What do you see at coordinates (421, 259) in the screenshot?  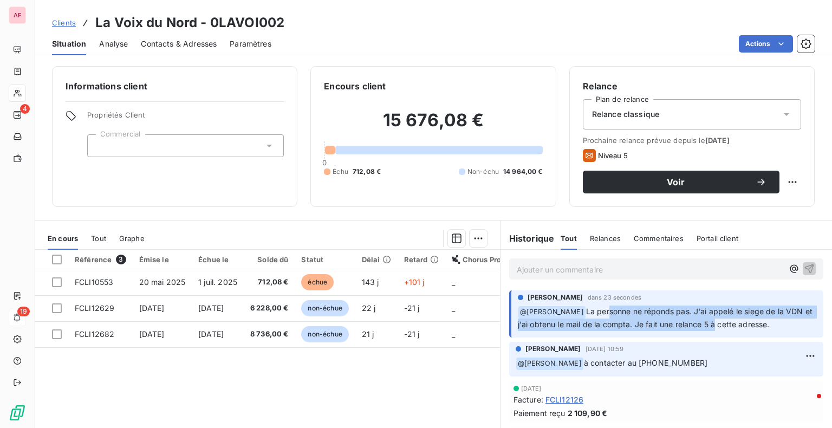 I see `div: Retard` at bounding box center [421, 259].